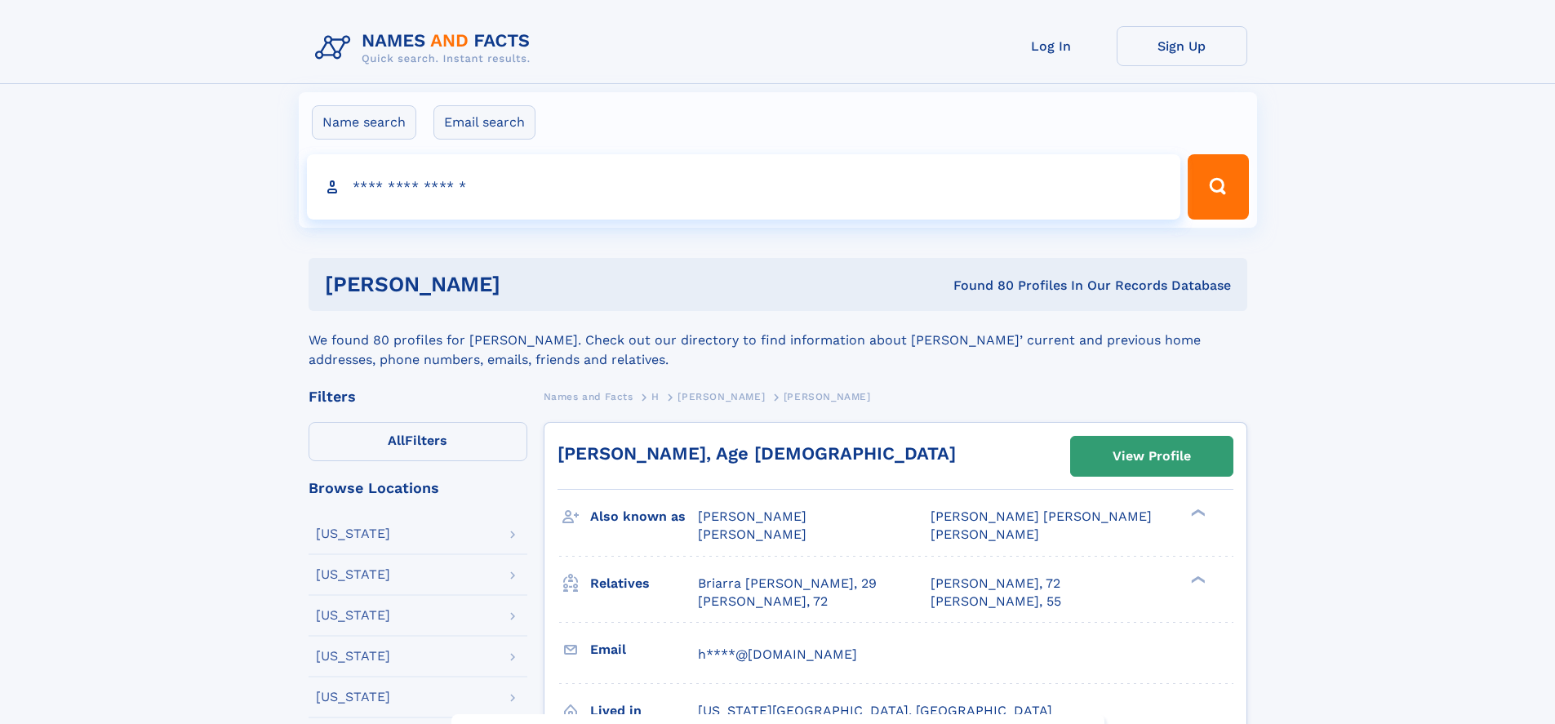 The height and width of the screenshot is (724, 1555). I want to click on span: H, so click(655, 397).